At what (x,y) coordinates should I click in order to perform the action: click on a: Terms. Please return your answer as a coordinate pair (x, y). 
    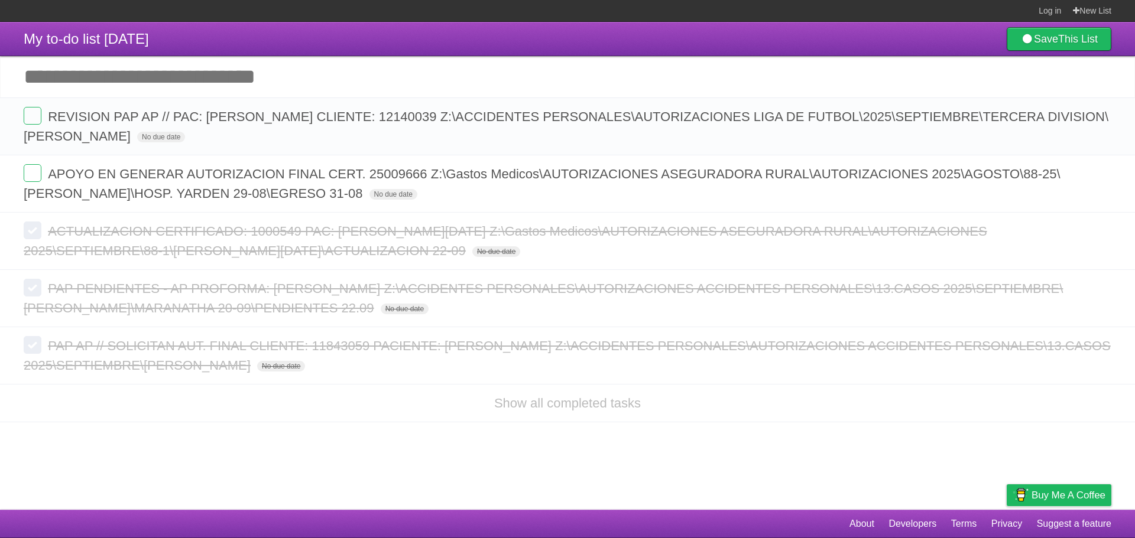
    Looking at the image, I should click on (964, 524).